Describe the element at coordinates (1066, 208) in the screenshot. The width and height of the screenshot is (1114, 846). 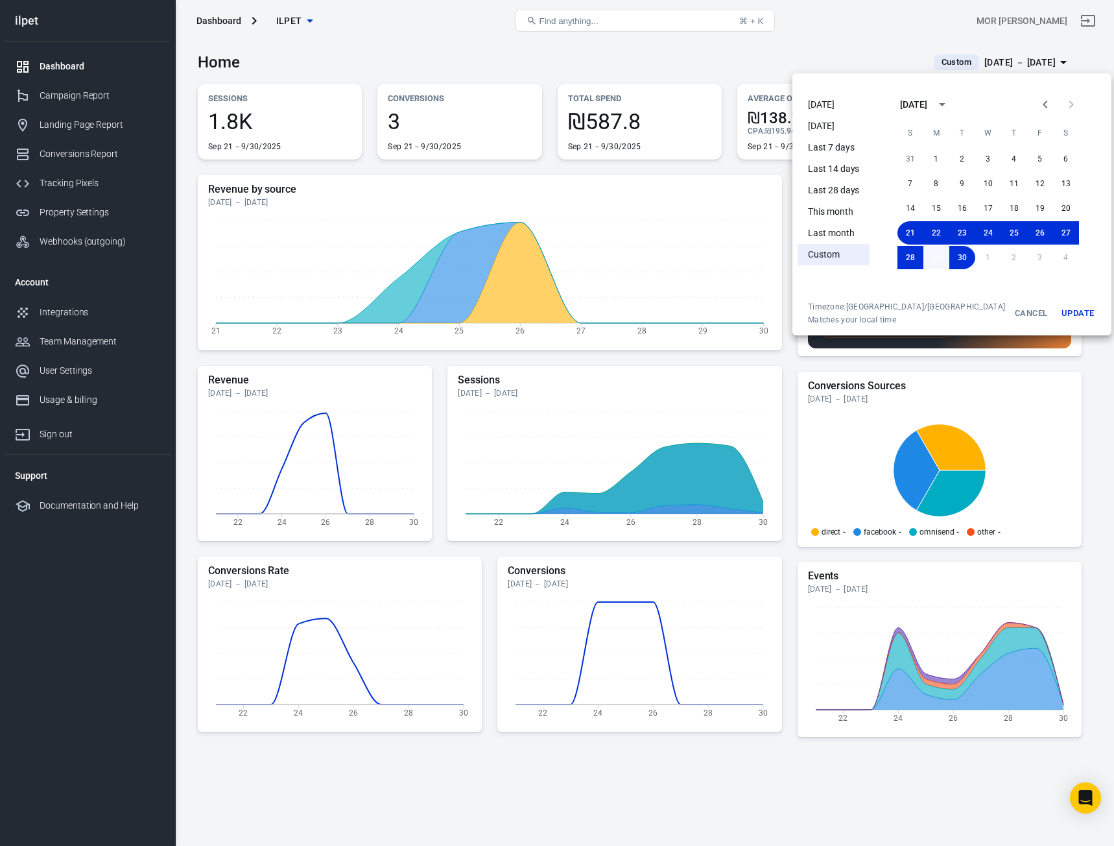
I see `button: 20` at that location.